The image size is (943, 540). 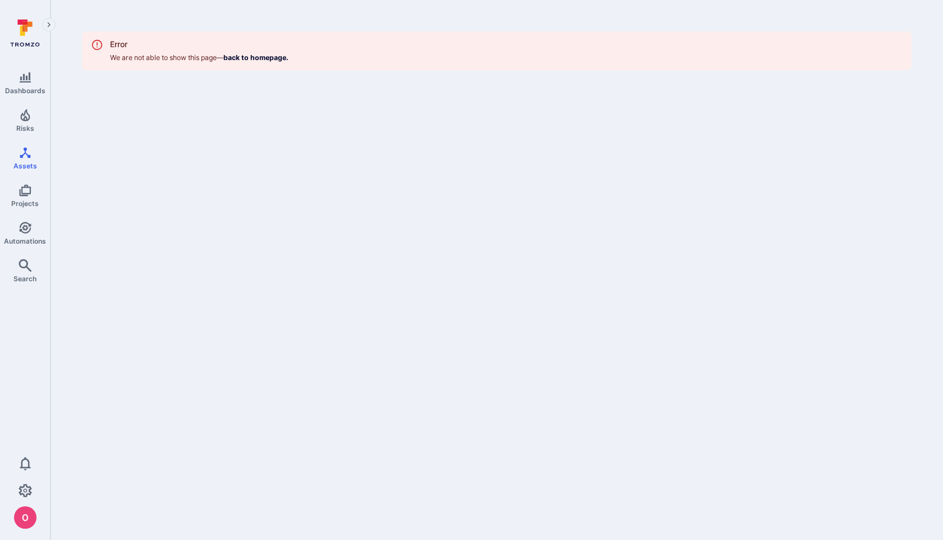 What do you see at coordinates (199, 51) in the screenshot?
I see `div: We are not able to show this page —` at bounding box center [199, 51].